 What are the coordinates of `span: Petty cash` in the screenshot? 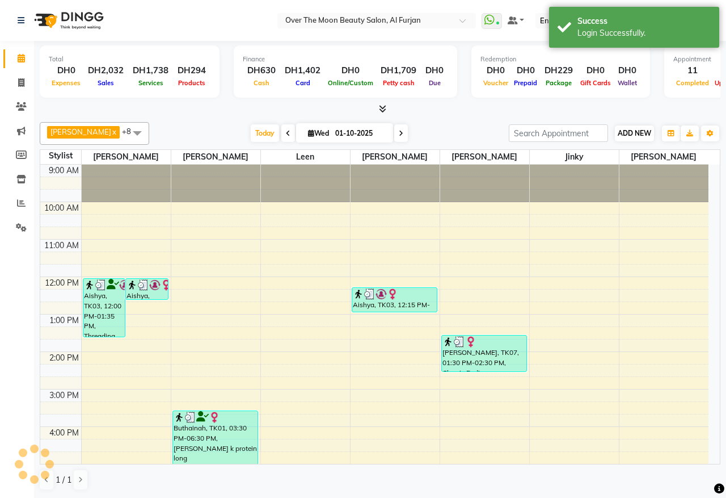 It's located at (399, 83).